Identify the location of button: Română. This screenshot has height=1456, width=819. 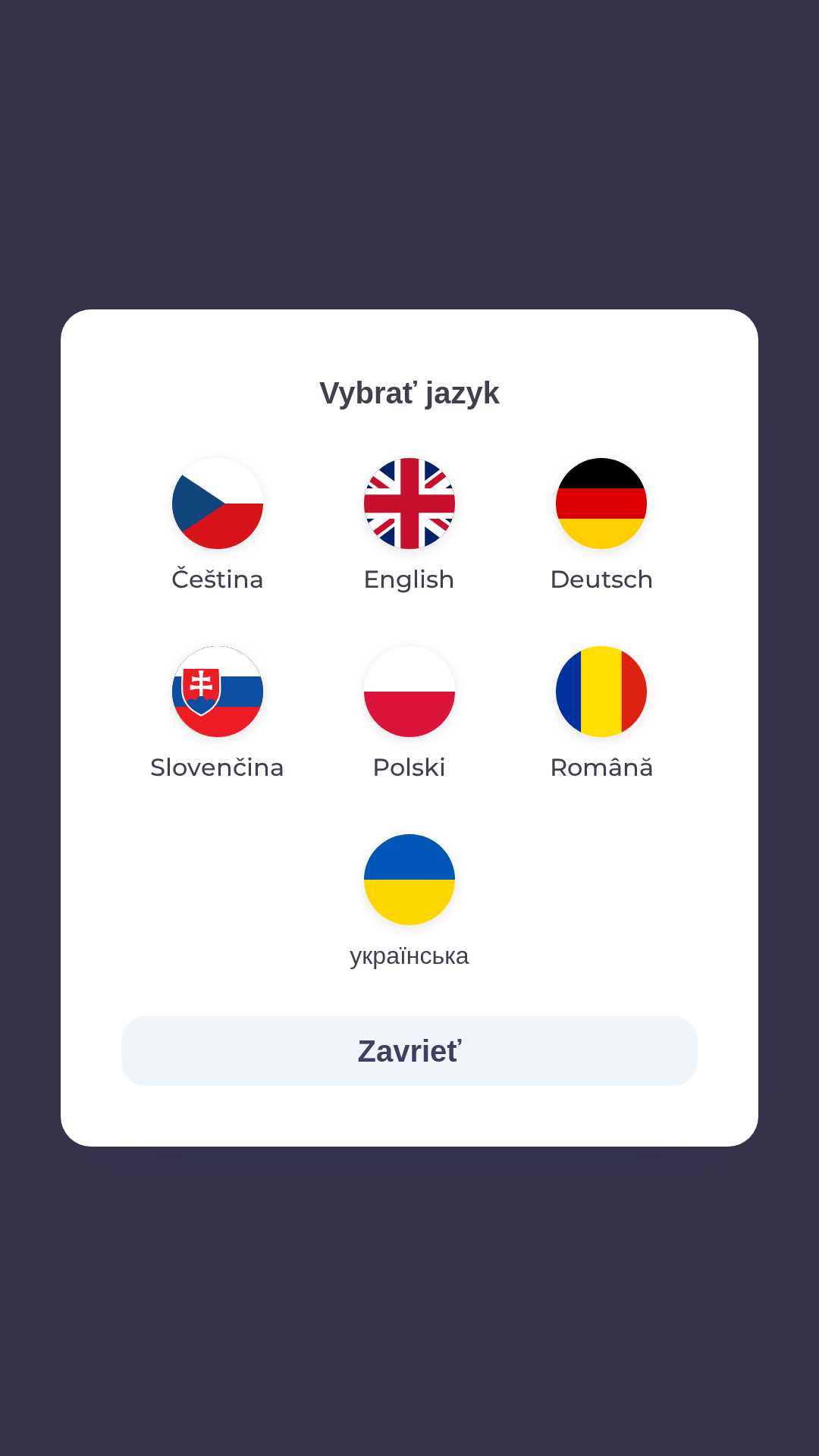
(601, 716).